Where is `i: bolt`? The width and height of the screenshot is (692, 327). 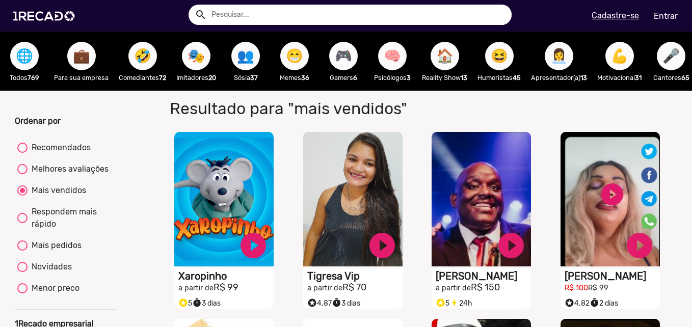 i: bolt is located at coordinates (454, 301).